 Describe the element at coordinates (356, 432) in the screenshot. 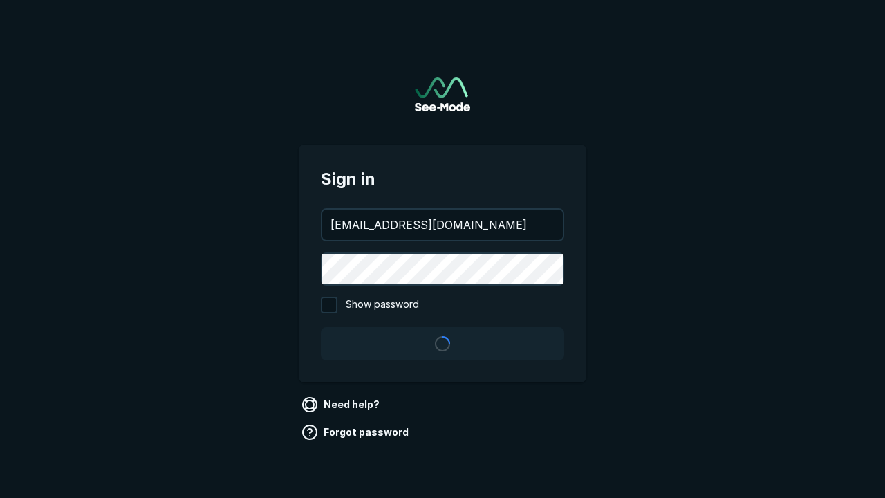

I see `a: Forgot password` at that location.